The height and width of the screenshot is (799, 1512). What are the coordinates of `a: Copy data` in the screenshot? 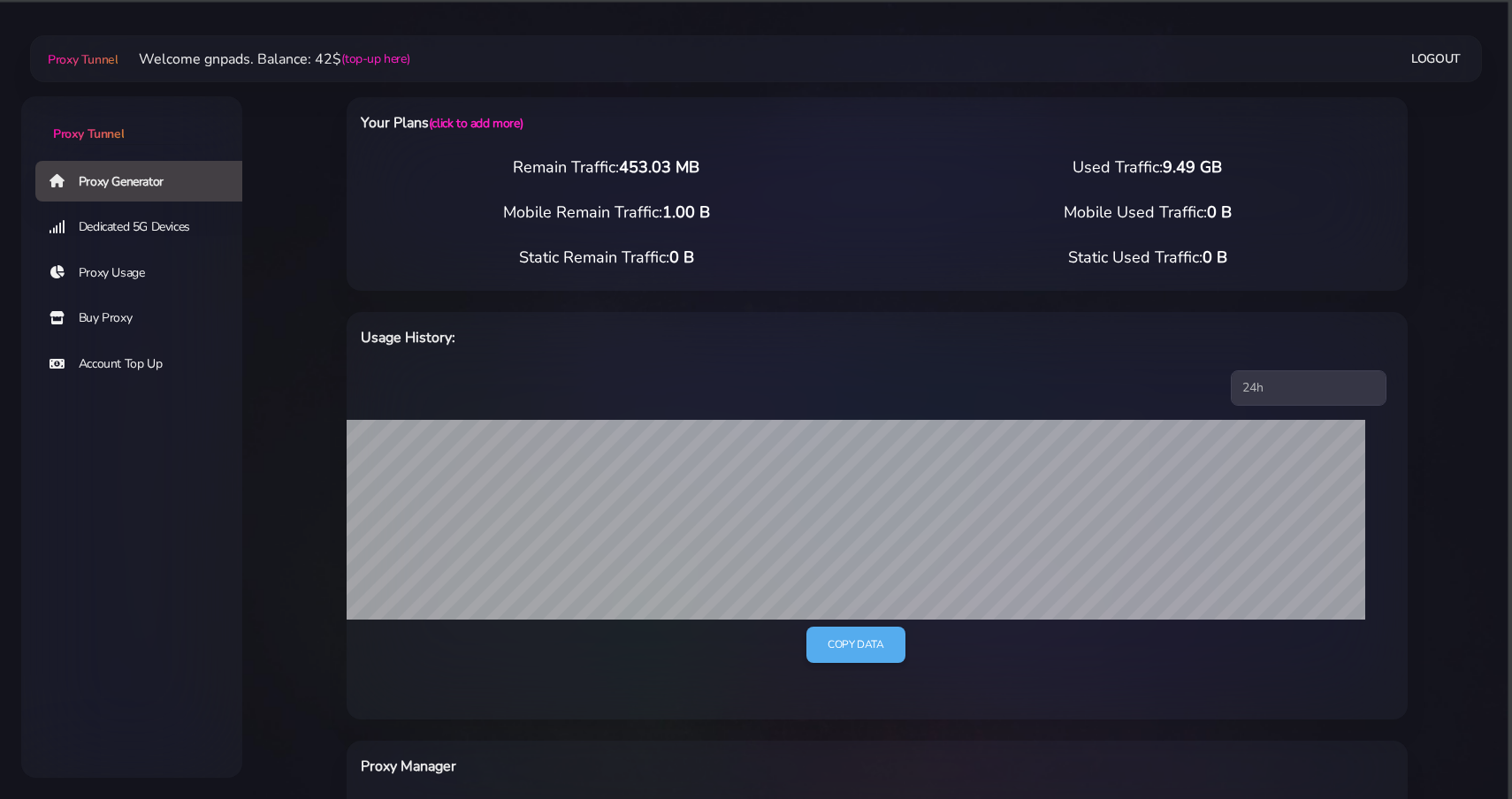 It's located at (855, 645).